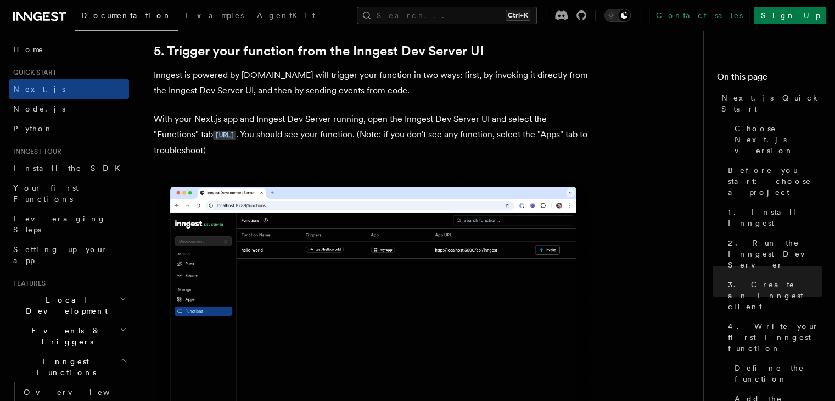 This screenshot has height=401, width=835. I want to click on a: Install the SDK, so click(69, 168).